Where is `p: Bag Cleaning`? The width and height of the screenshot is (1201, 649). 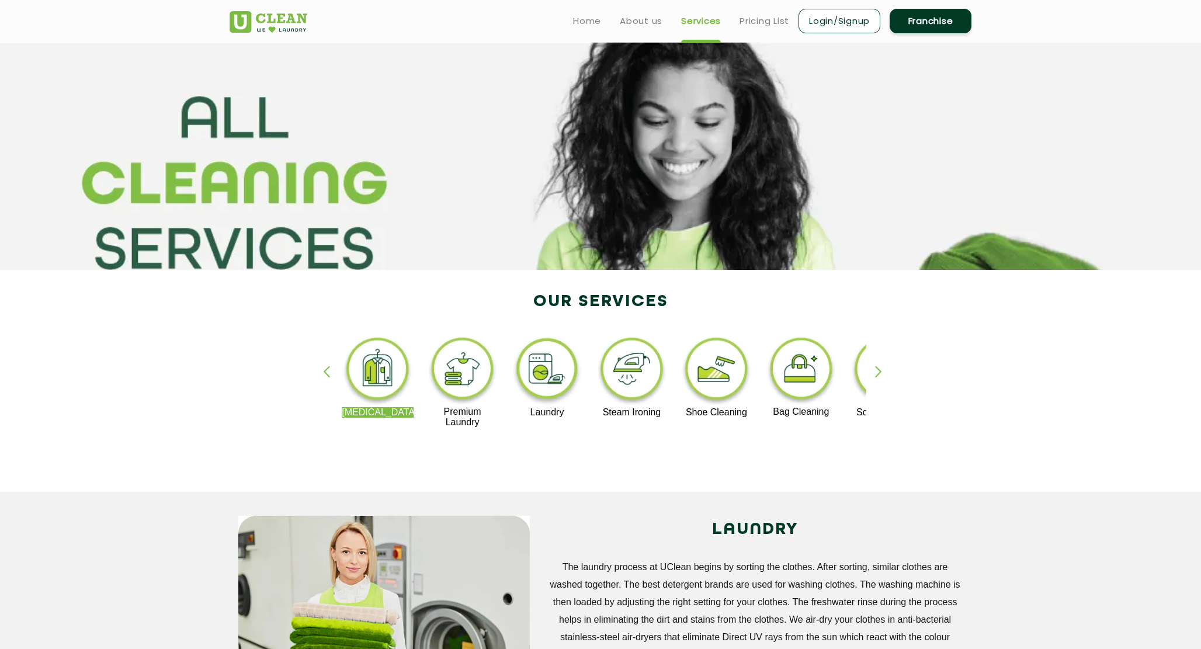 p: Bag Cleaning is located at coordinates (801, 412).